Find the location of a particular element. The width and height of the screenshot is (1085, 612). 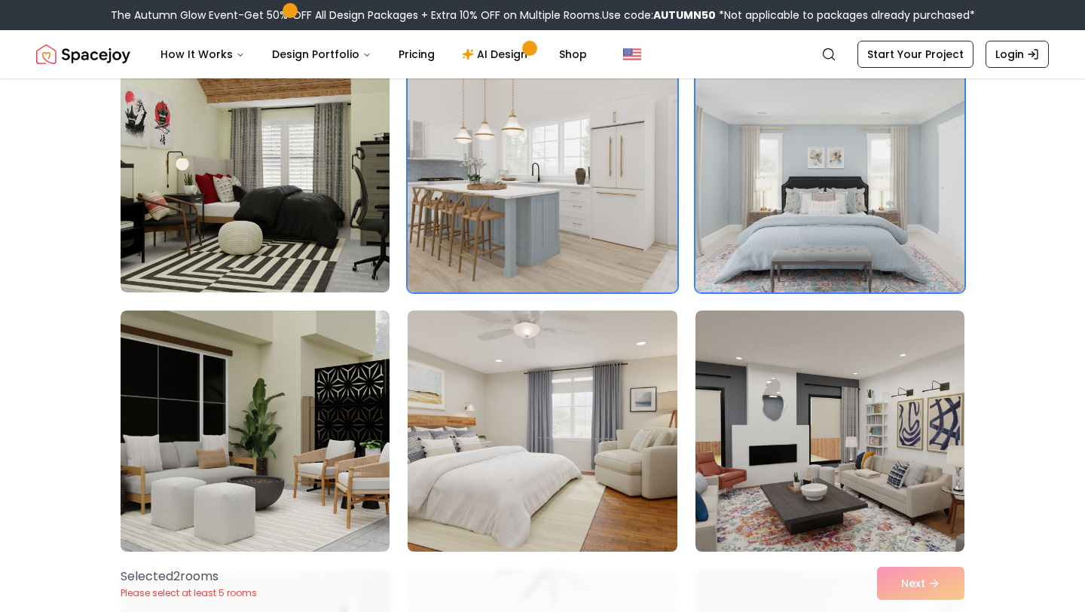

button: How It Works is located at coordinates (203, 54).